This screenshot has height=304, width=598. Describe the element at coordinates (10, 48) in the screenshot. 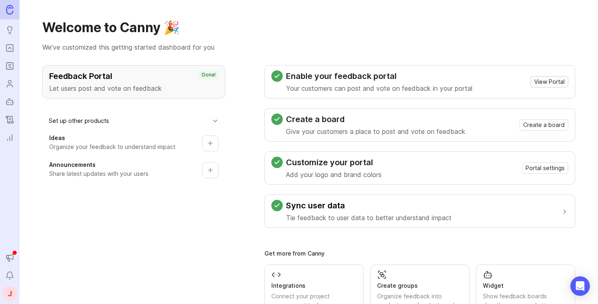

I see `a: Portal` at that location.